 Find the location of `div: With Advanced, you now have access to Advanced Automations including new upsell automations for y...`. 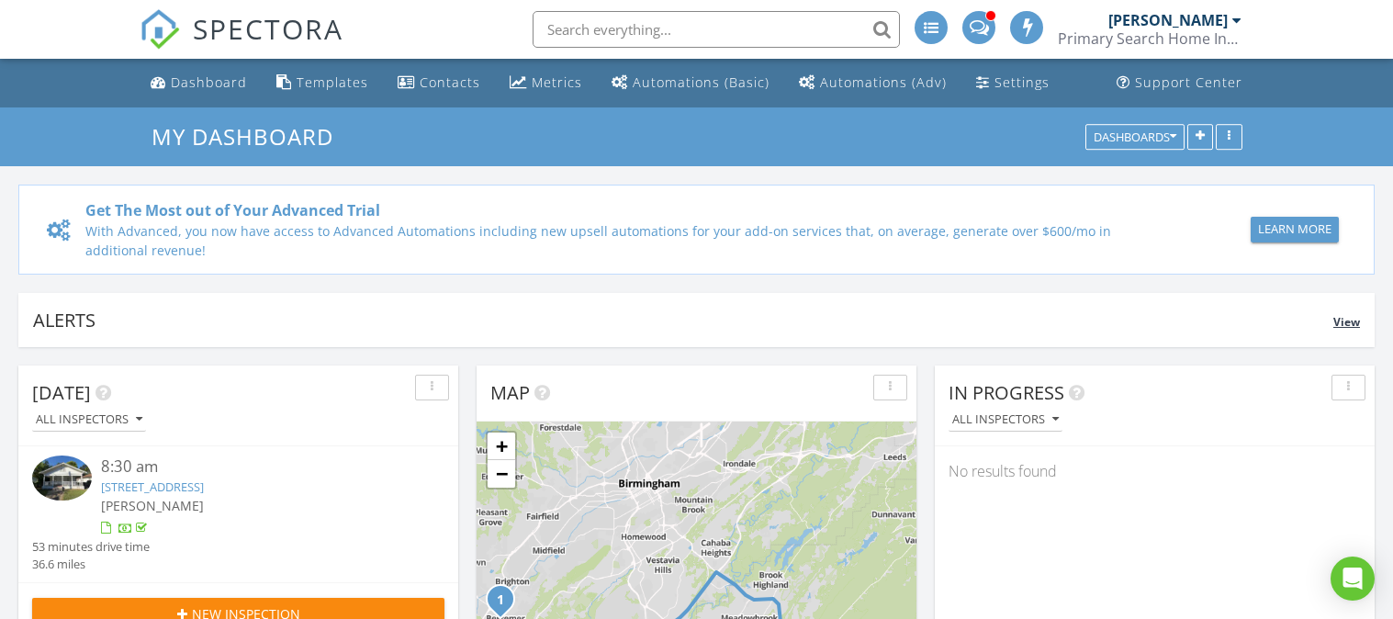

div: With Advanced, you now have access to Advanced Automations including new upsell automations for y... is located at coordinates (611, 241).